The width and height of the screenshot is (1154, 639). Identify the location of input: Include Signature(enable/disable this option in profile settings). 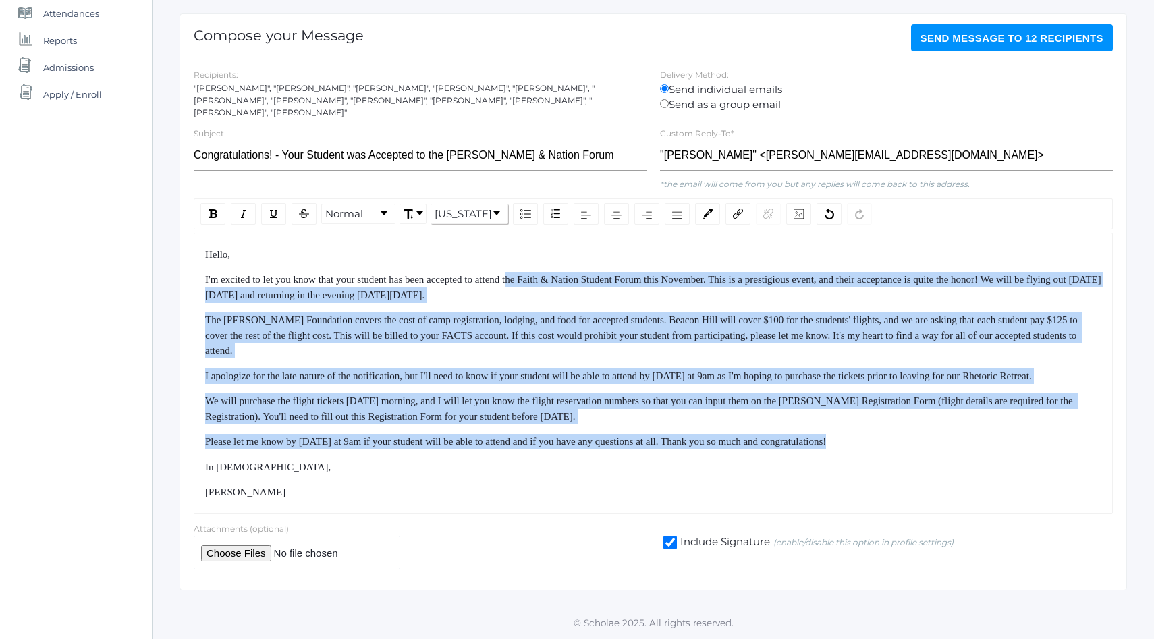
(670, 542).